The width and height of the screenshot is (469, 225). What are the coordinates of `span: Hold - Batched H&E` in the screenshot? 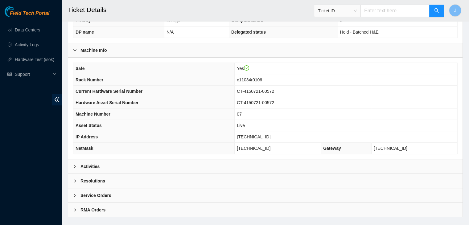 It's located at (359, 32).